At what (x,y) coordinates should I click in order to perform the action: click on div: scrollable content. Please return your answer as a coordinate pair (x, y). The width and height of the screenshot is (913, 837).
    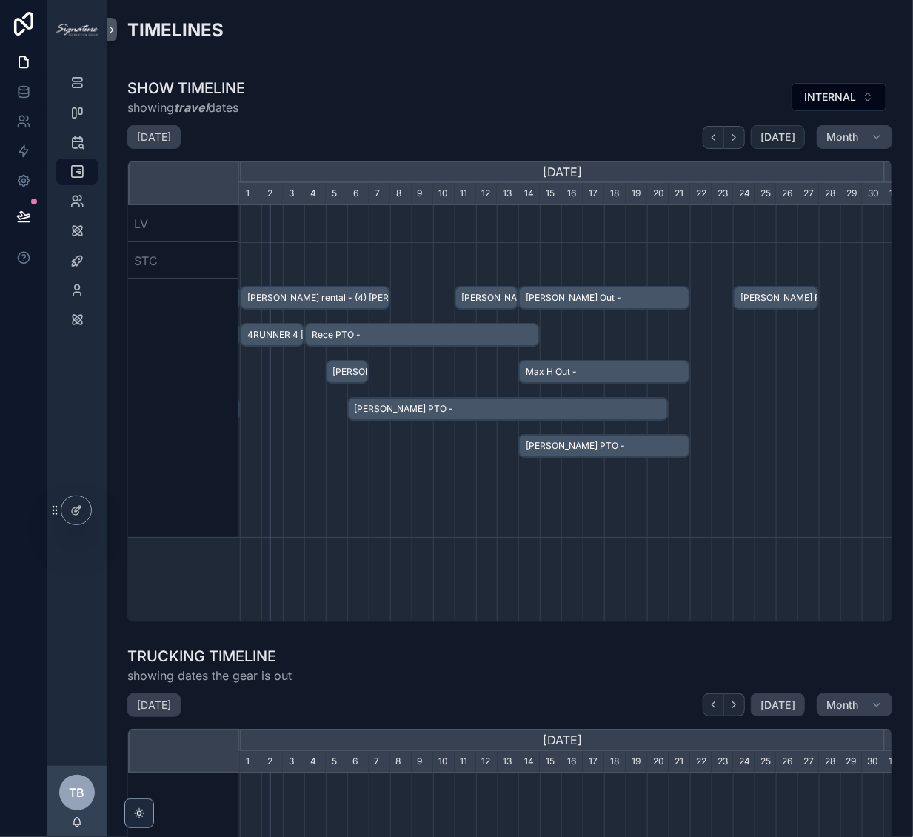
    Looking at the image, I should click on (77, 206).